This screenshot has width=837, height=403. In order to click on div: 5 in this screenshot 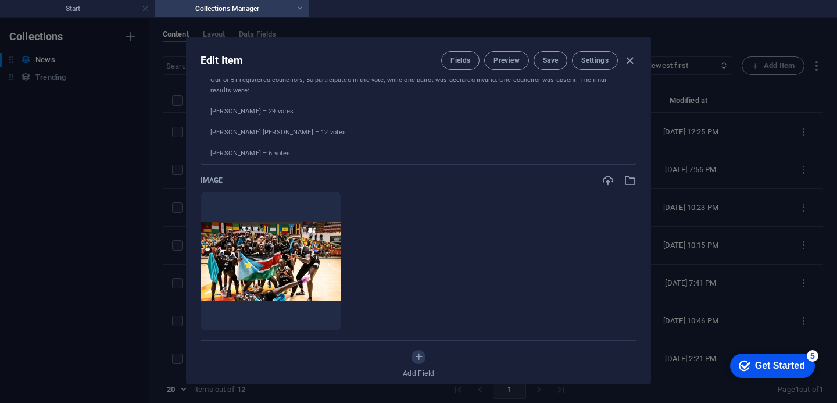, I will do `click(94, 8)`.